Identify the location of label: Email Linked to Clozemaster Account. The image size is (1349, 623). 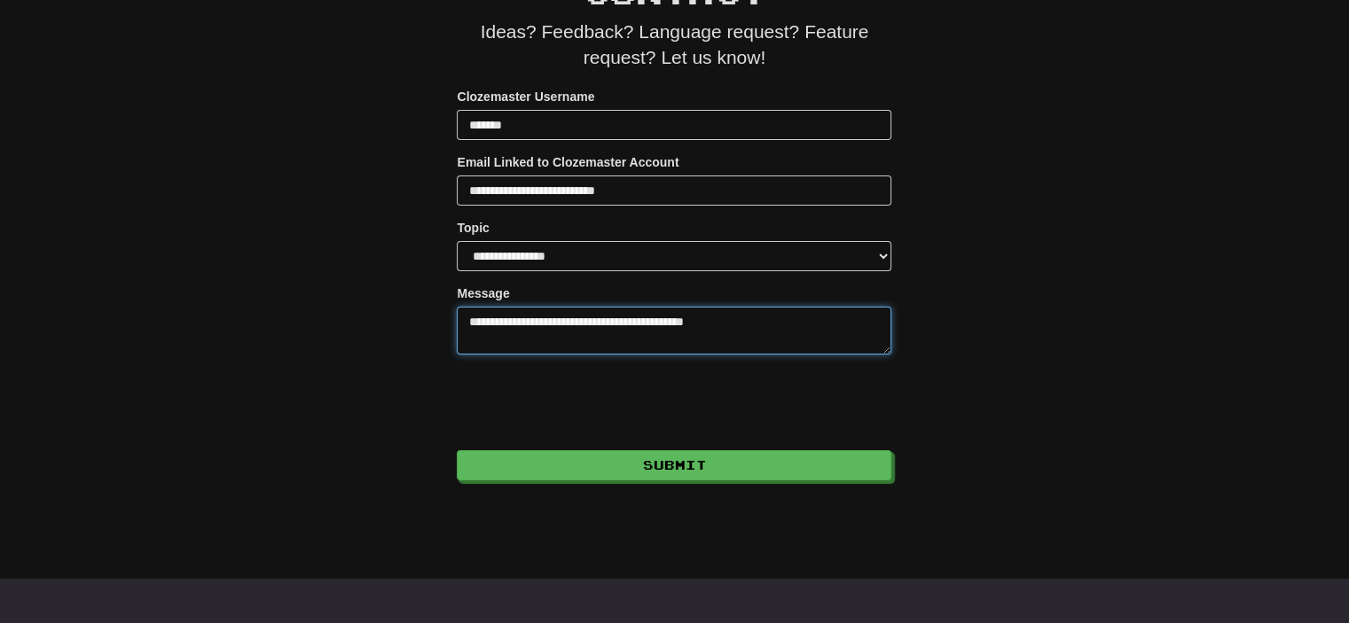
(568, 162).